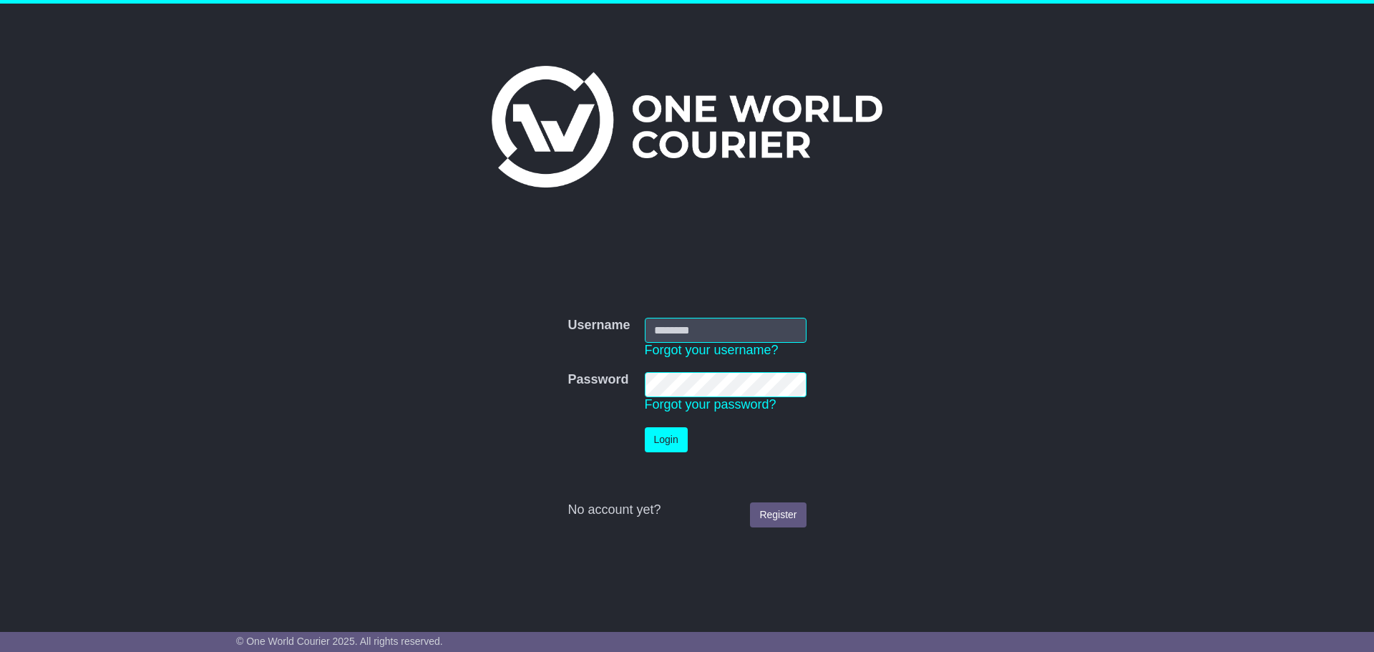 This screenshot has height=652, width=1374. Describe the element at coordinates (598, 326) in the screenshot. I see `label: Username` at that location.